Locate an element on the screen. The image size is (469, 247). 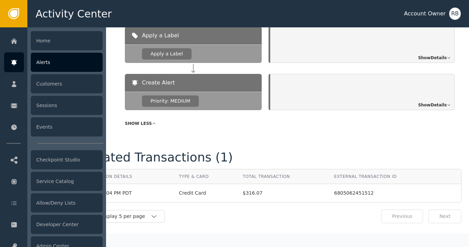
button: Display 5 per page is located at coordinates (129, 216).